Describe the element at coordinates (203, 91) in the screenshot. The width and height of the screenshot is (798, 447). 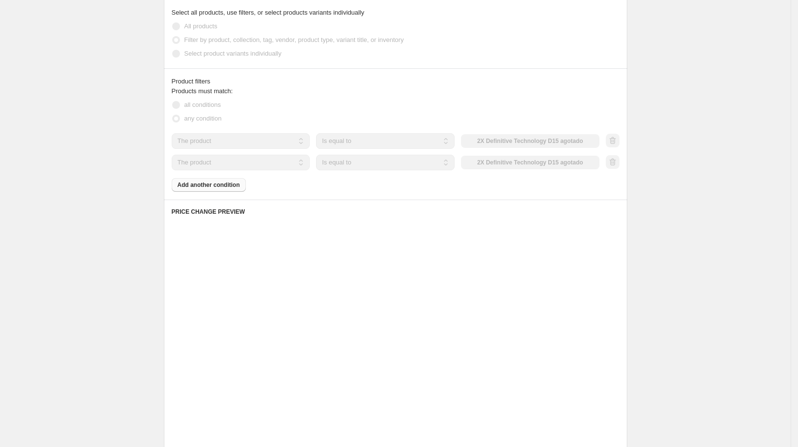
I see `span: Products must match:` at that location.